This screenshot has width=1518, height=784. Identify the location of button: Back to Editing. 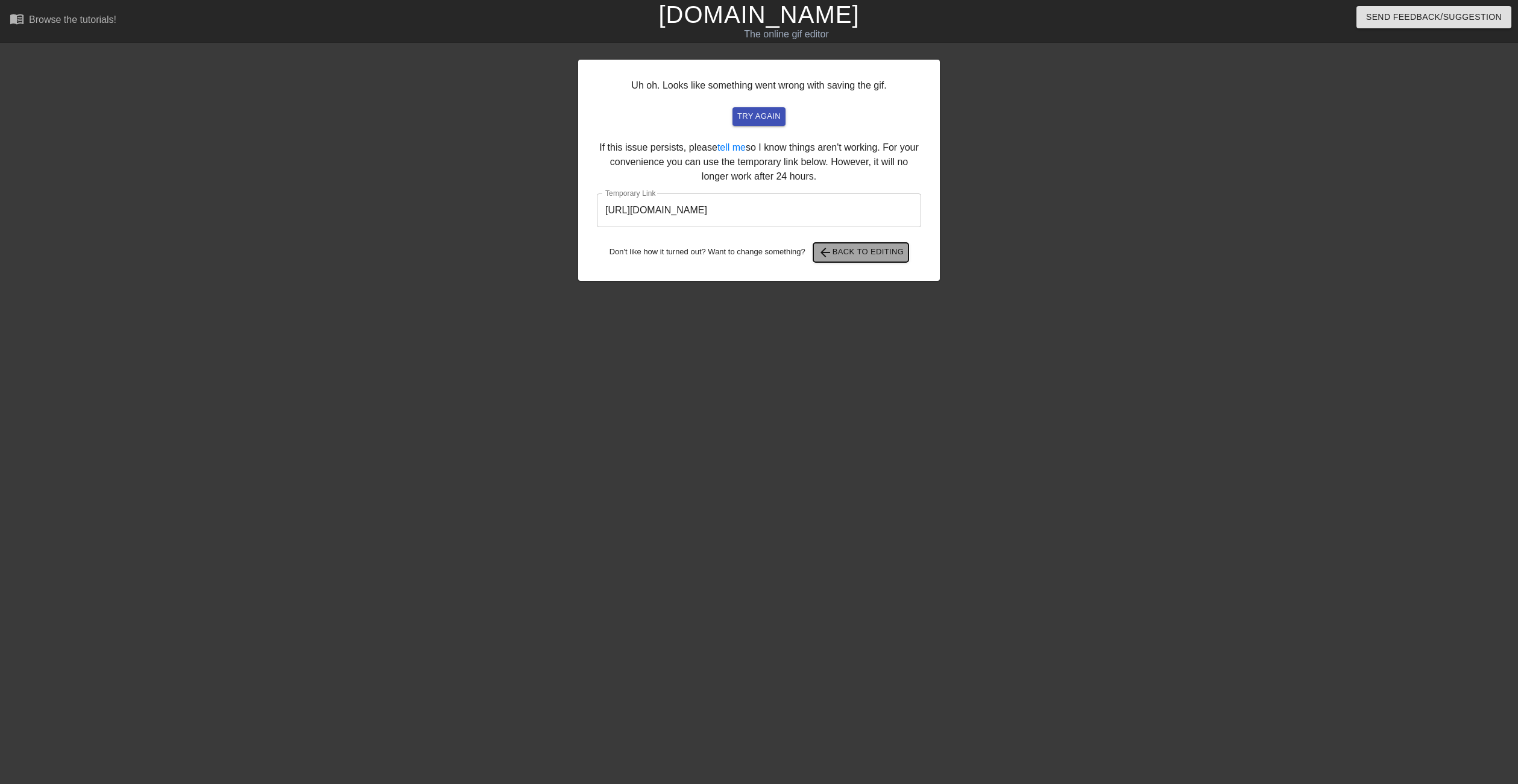
(860, 252).